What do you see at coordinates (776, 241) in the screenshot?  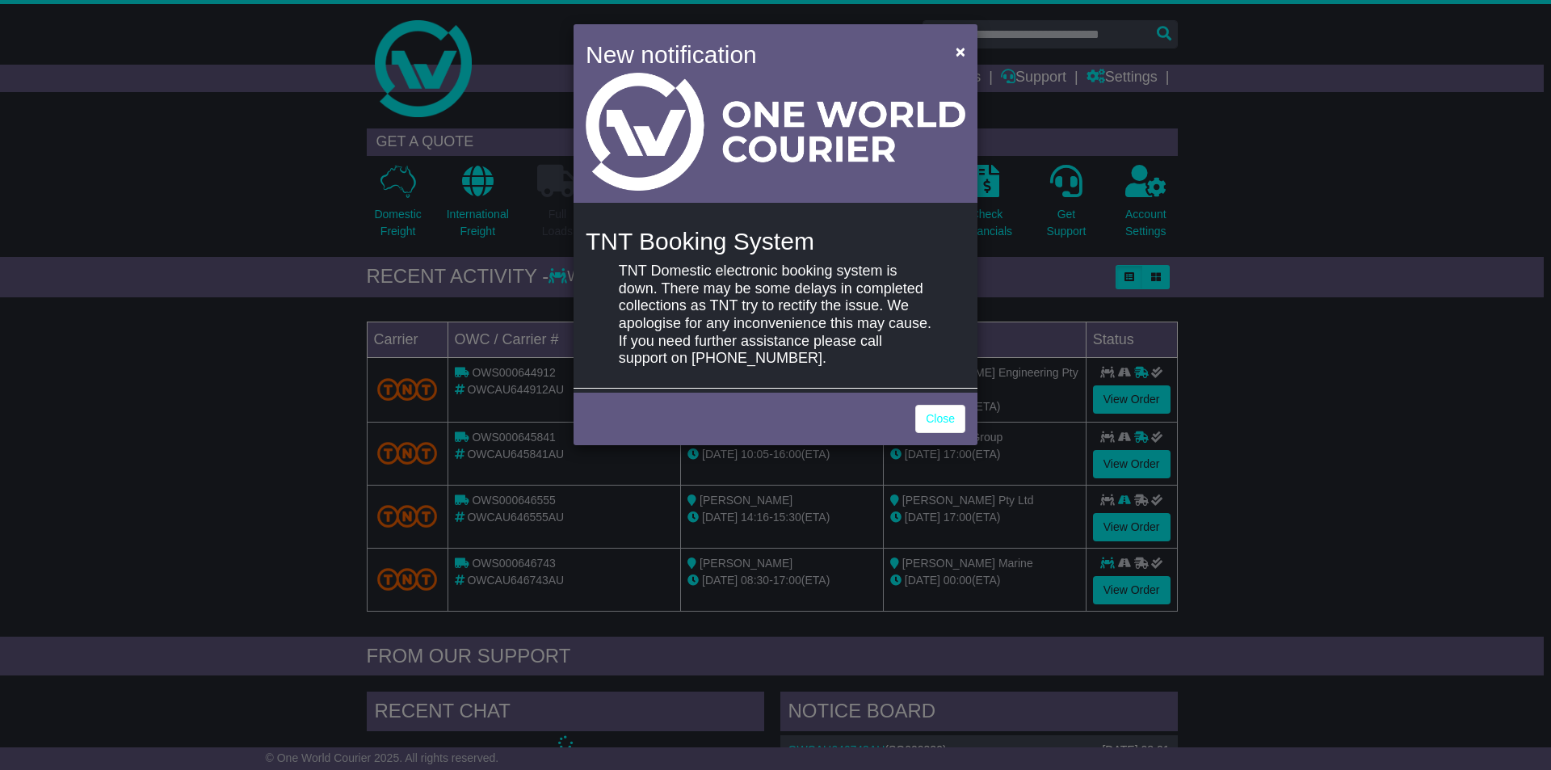 I see `h4: TNT Booking System` at bounding box center [776, 241].